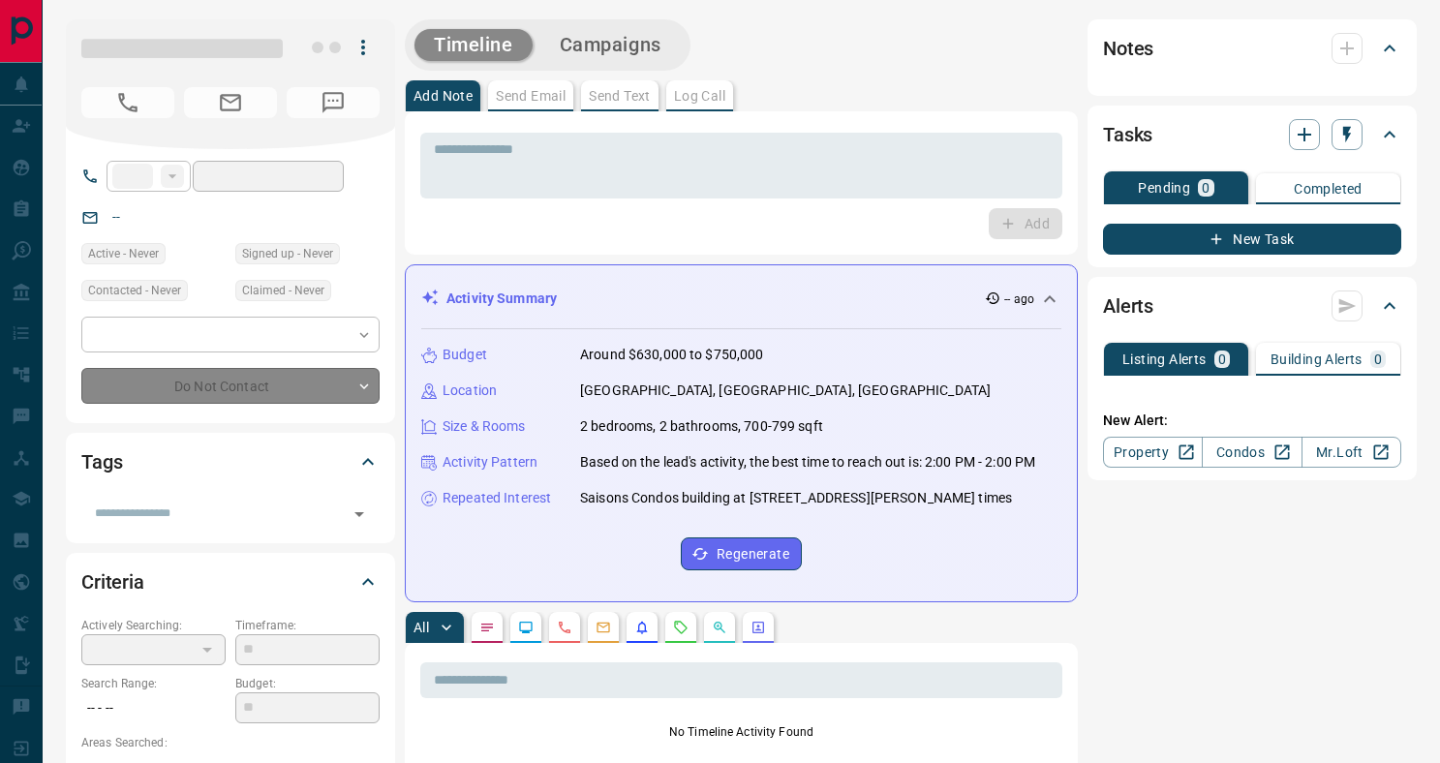 Image resolution: width=1440 pixels, height=763 pixels. Describe the element at coordinates (1128, 48) in the screenshot. I see `h2: Notes` at that location.